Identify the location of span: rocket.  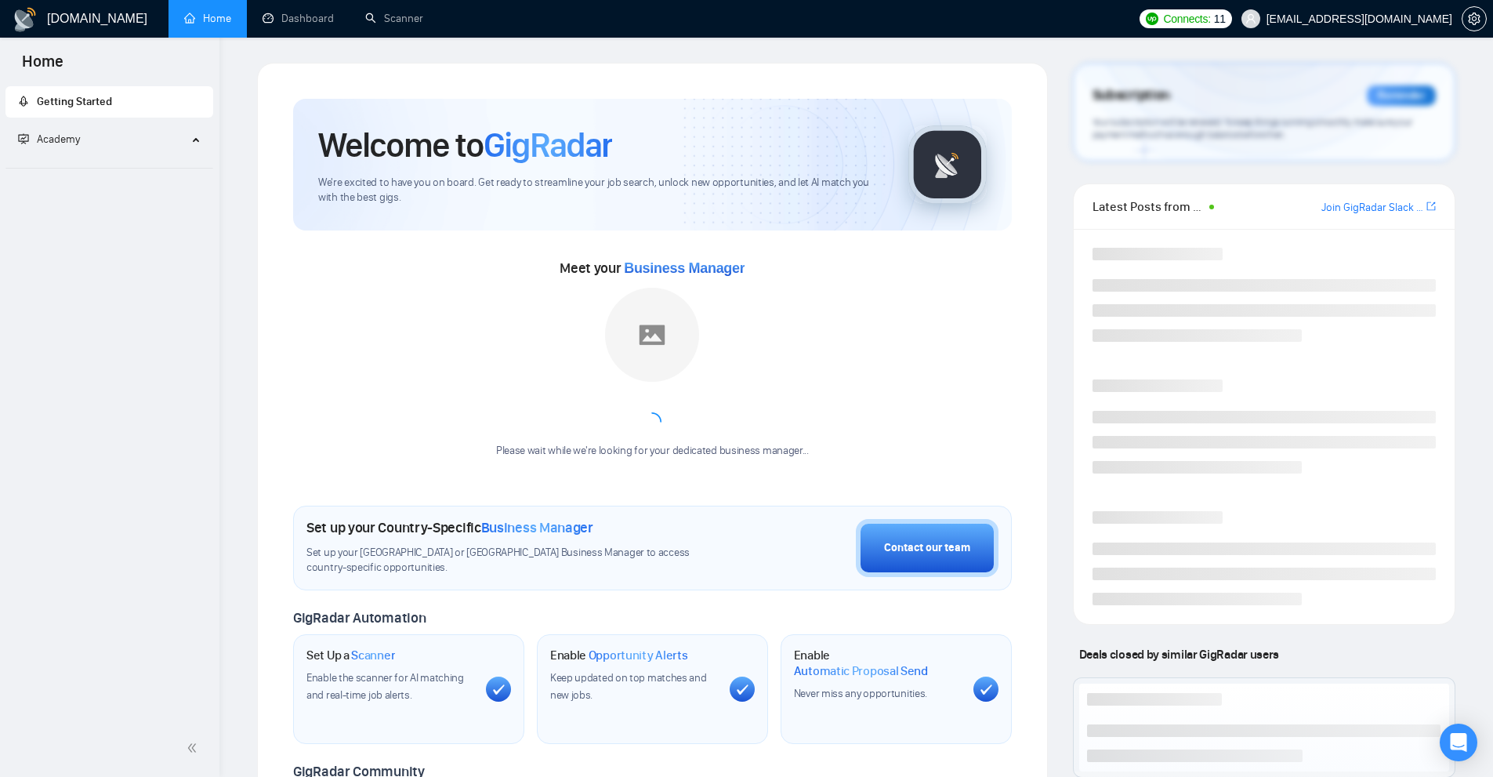
(24, 101).